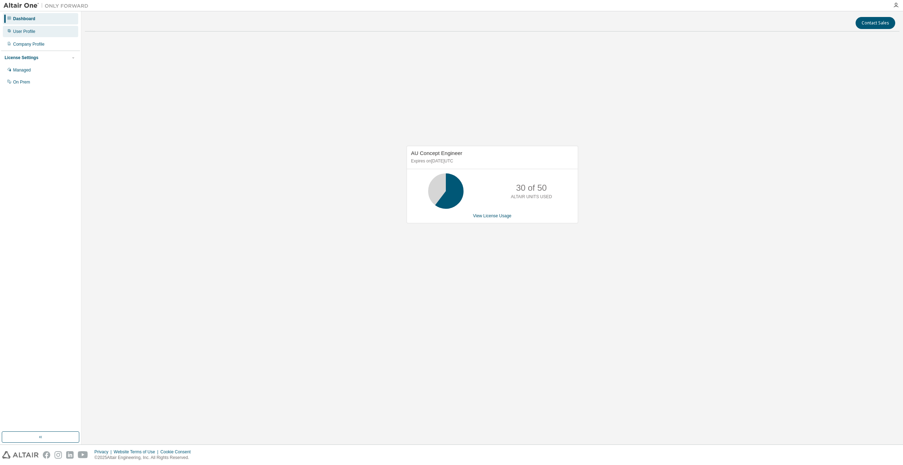  What do you see at coordinates (24, 32) in the screenshot?
I see `div: User Profile` at bounding box center [24, 32].